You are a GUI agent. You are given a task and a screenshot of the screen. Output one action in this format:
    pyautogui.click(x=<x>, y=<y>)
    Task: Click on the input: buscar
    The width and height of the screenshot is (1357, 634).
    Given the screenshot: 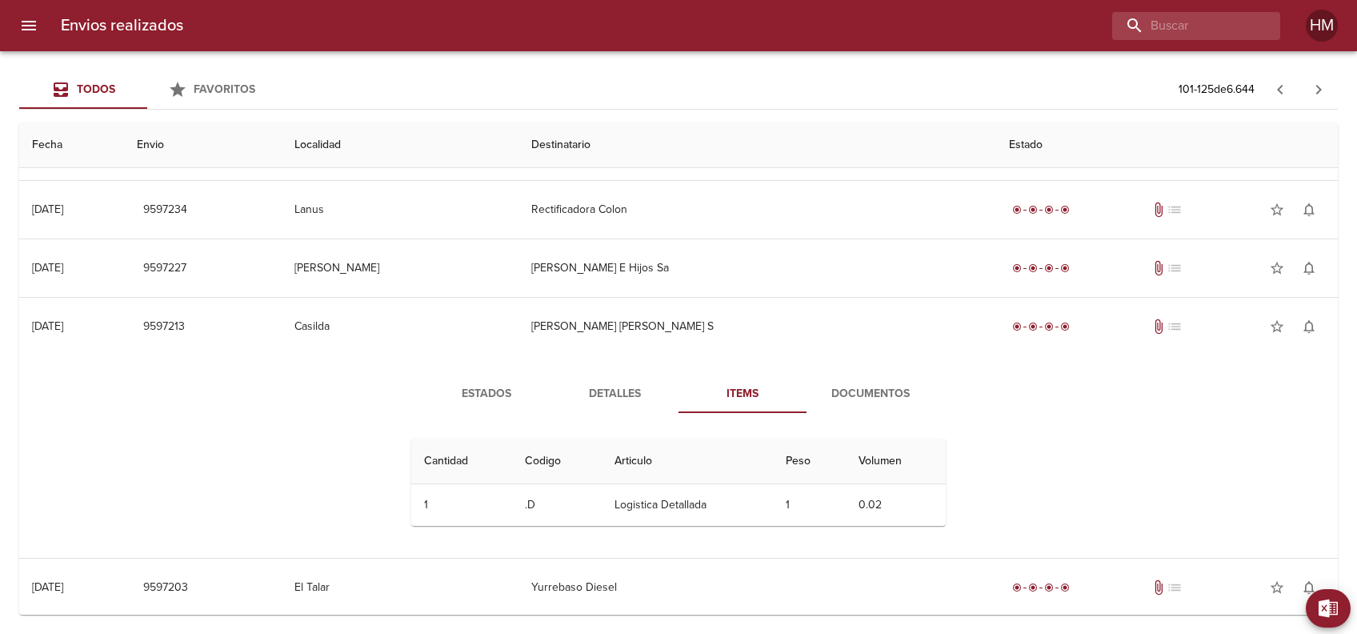 What is the action you would take?
    pyautogui.click(x=1183, y=26)
    